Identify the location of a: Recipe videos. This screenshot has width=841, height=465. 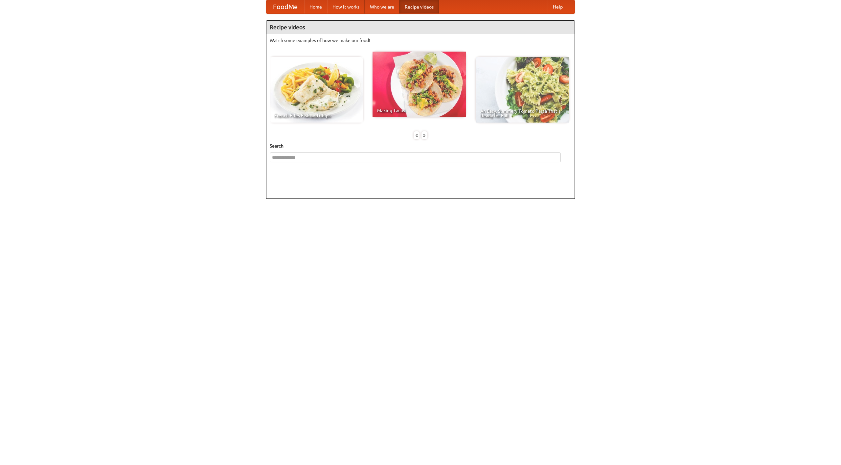
(419, 7).